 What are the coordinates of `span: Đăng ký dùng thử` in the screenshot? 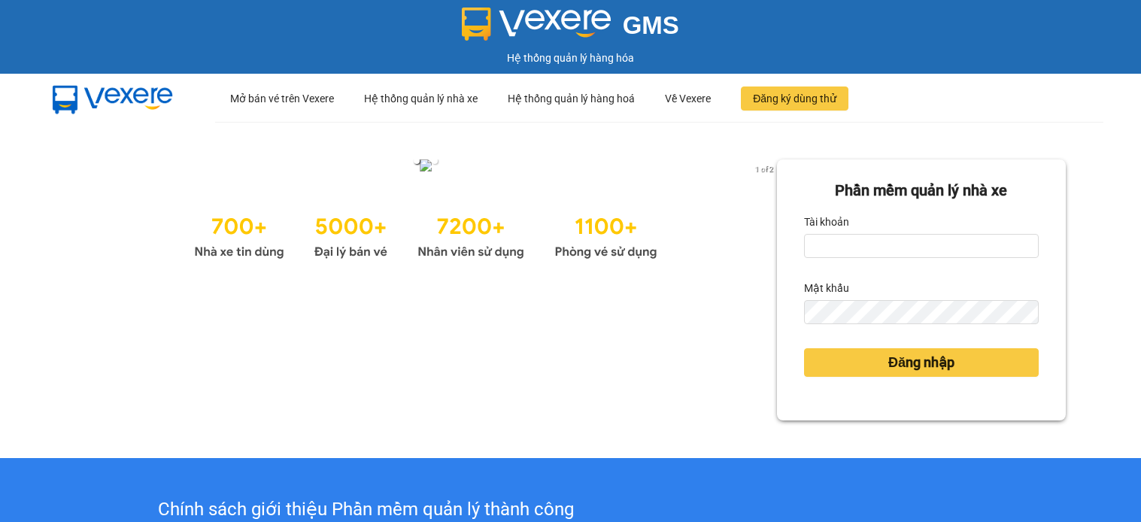 It's located at (795, 99).